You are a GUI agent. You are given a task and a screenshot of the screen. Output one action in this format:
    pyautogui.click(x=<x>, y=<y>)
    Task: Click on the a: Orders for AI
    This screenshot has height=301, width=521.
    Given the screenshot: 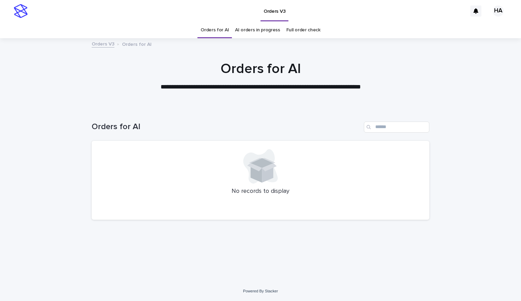 What is the action you would take?
    pyautogui.click(x=215, y=30)
    